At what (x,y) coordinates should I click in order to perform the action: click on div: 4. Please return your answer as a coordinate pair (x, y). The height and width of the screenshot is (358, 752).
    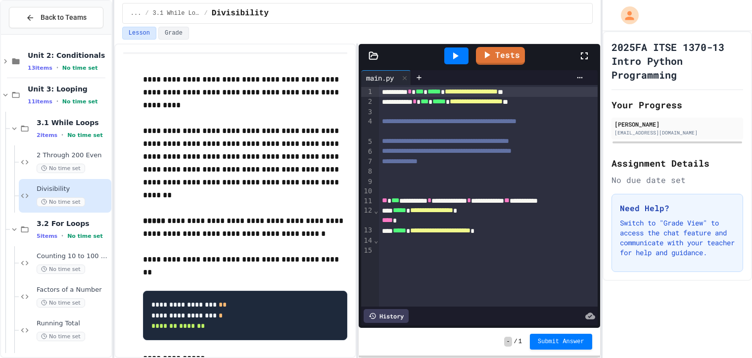
    Looking at the image, I should click on (367, 127).